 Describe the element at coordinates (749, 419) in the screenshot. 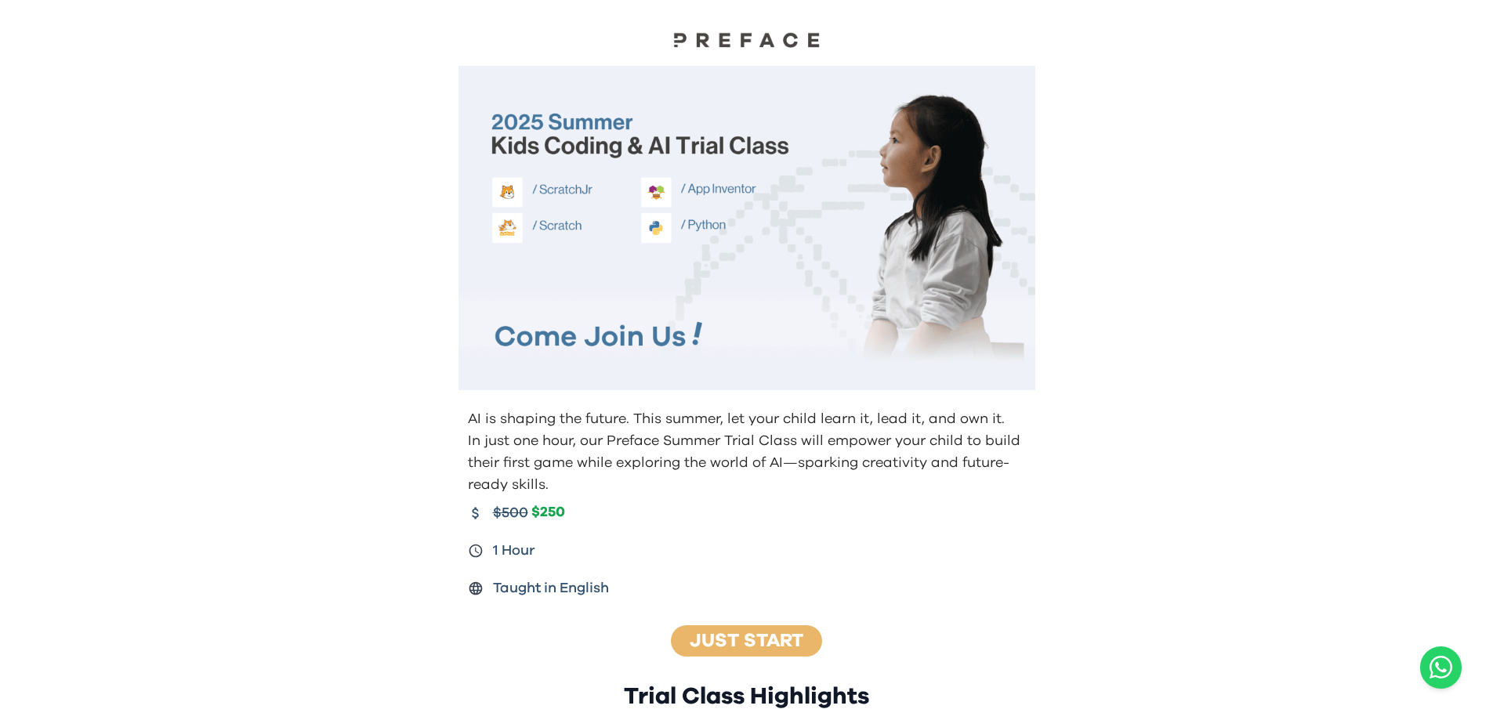

I see `p: AI is shaping the future. This summer, let your child learn it, lead it, and own it.` at that location.